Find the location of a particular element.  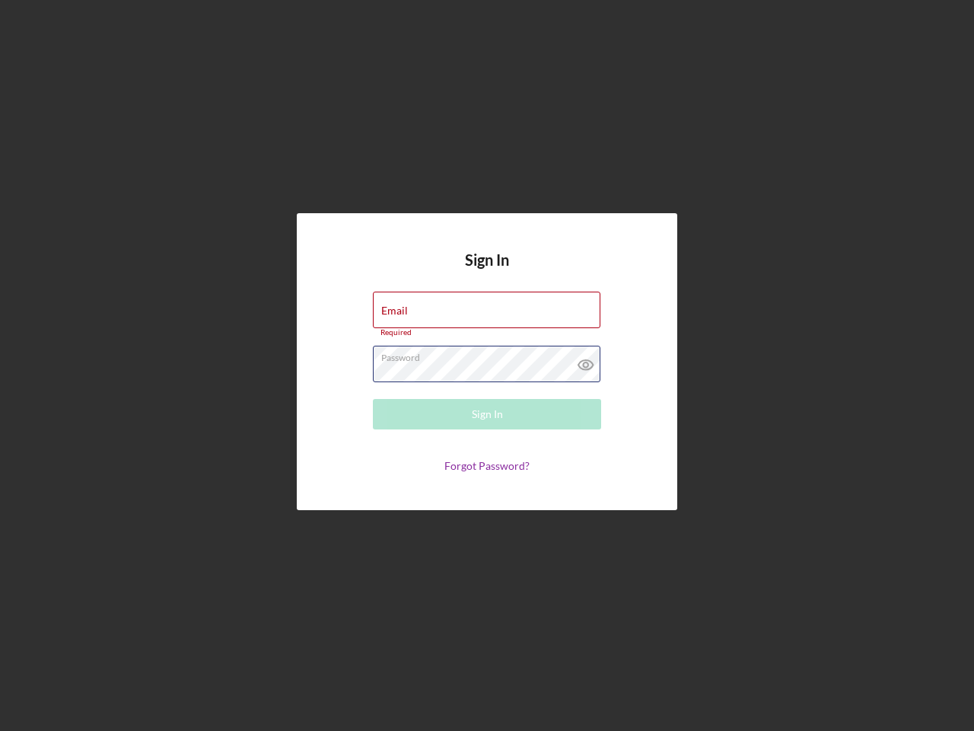

label: Email is located at coordinates (394, 311).